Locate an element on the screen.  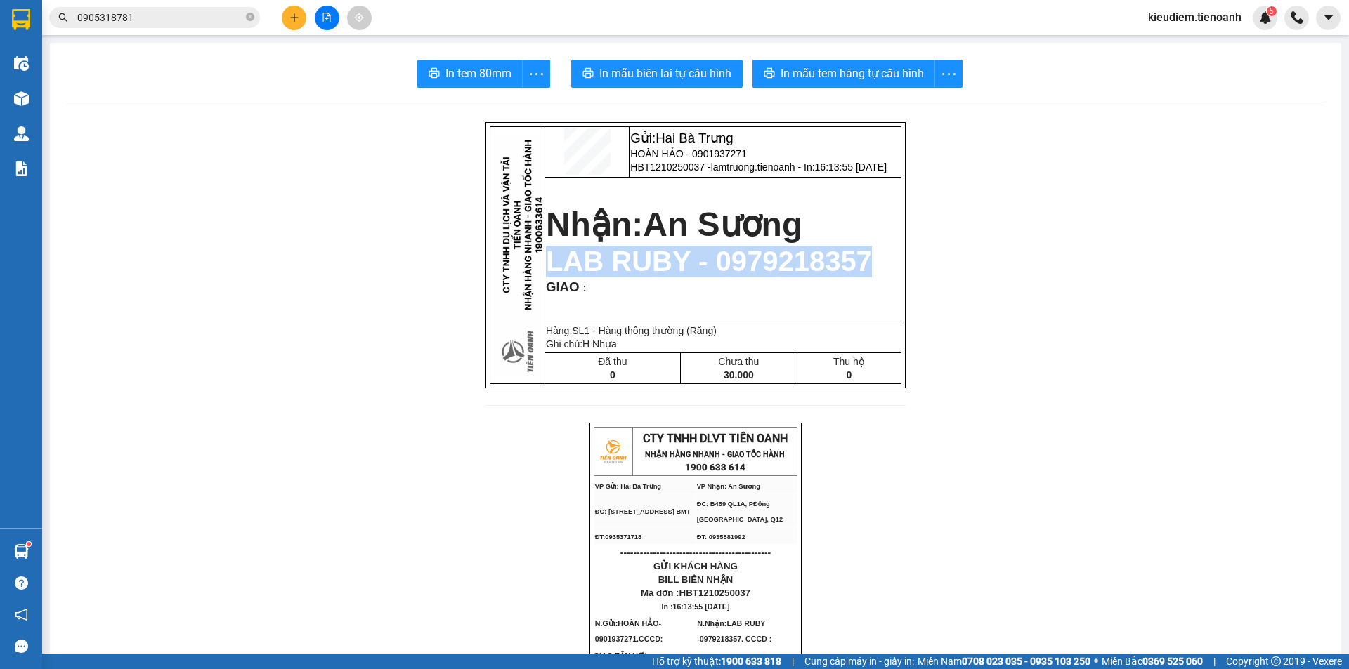
button: caret-down is located at coordinates (1328, 18).